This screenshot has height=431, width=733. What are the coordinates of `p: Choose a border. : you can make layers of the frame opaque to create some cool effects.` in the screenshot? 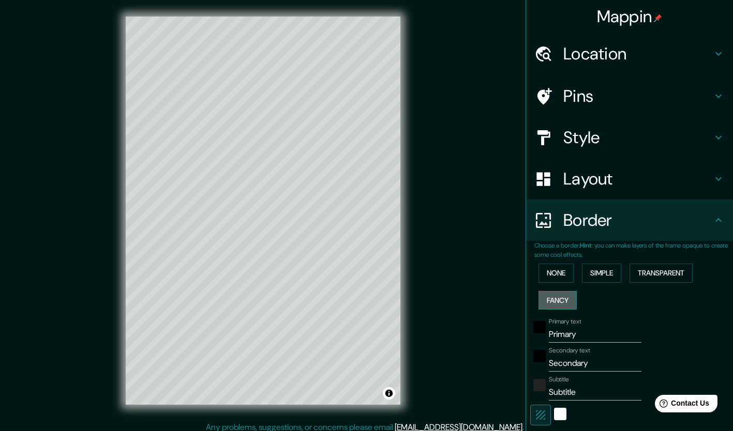 It's located at (633, 250).